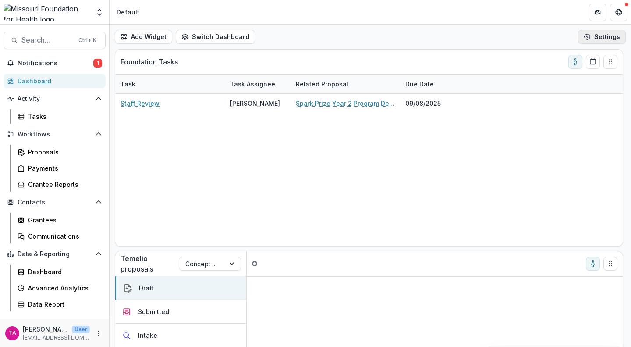 The height and width of the screenshot is (347, 631). Describe the element at coordinates (593, 62) in the screenshot. I see `button: Calendar` at that location.